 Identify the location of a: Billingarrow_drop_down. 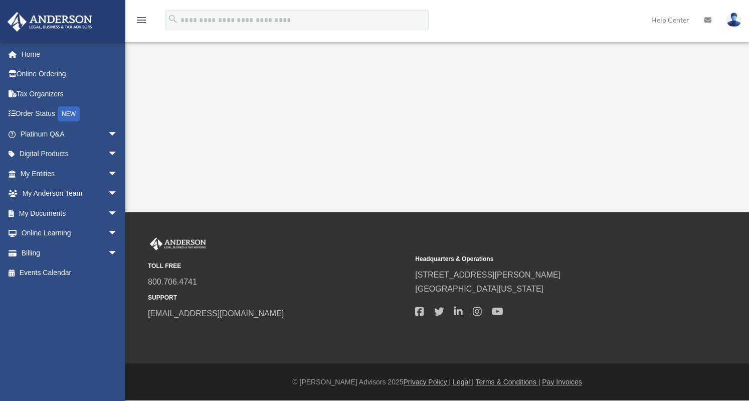
(70, 253).